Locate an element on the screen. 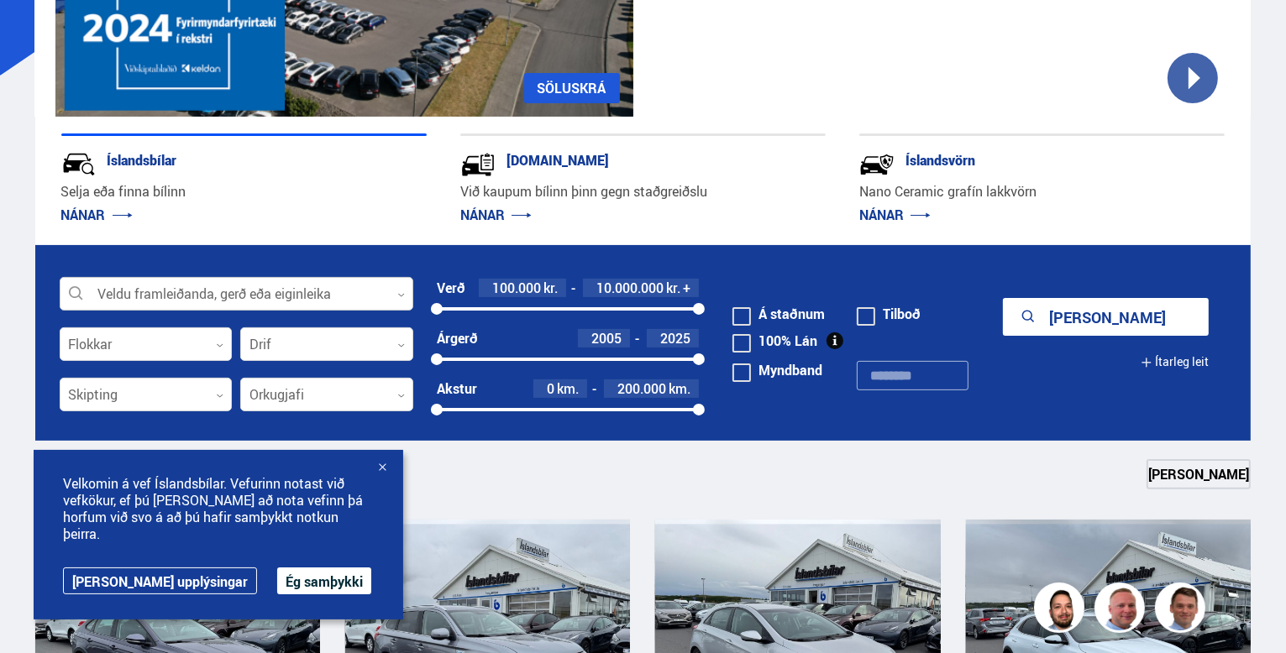 The width and height of the screenshot is (1286, 653). label: Tilboð is located at coordinates (888, 314).